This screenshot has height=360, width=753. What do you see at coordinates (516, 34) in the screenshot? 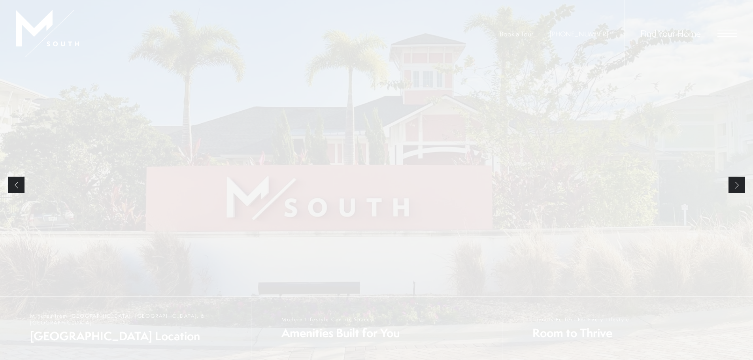
I see `span: Book a Tour` at bounding box center [516, 34].